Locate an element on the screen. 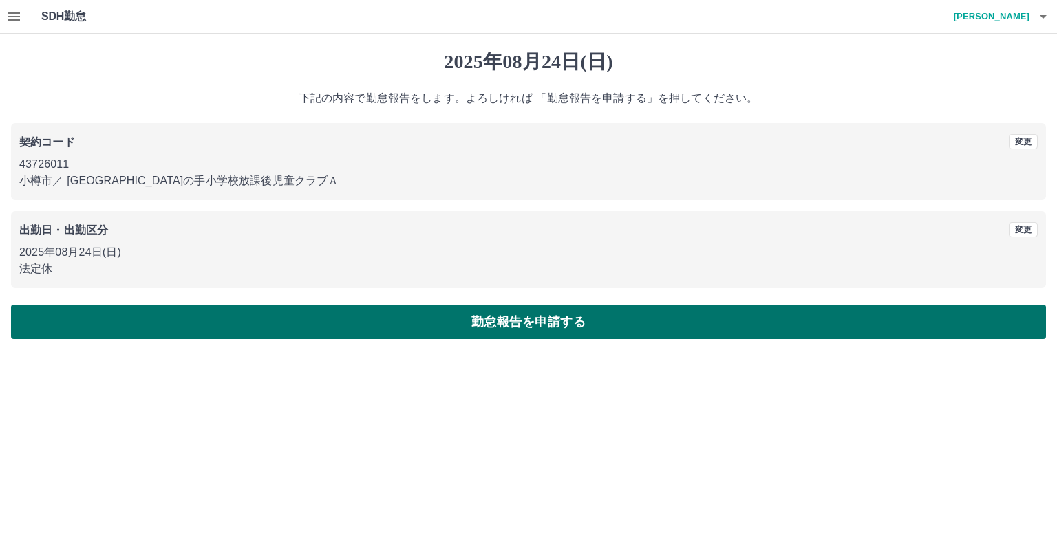 The image size is (1057, 544). p: 43726011 is located at coordinates (528, 164).